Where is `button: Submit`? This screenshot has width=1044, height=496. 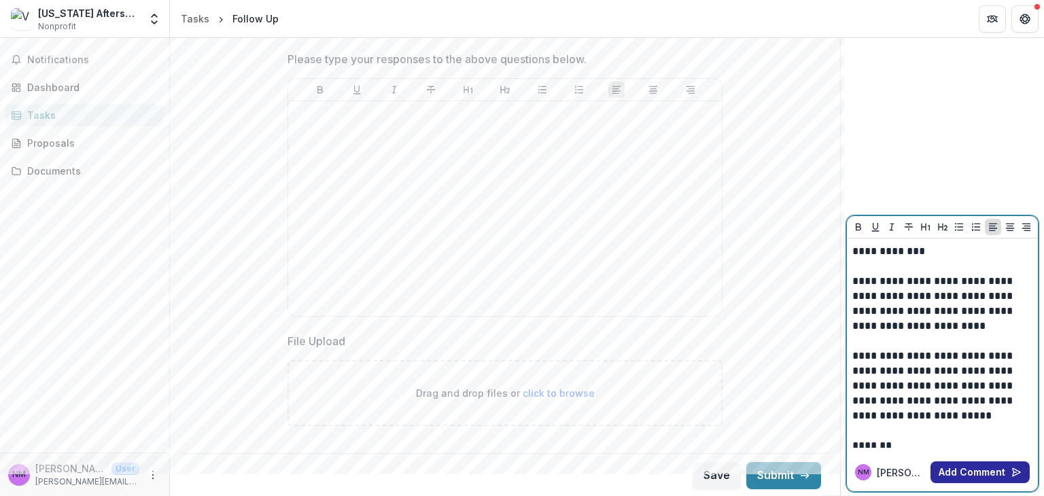 button: Submit is located at coordinates (784, 476).